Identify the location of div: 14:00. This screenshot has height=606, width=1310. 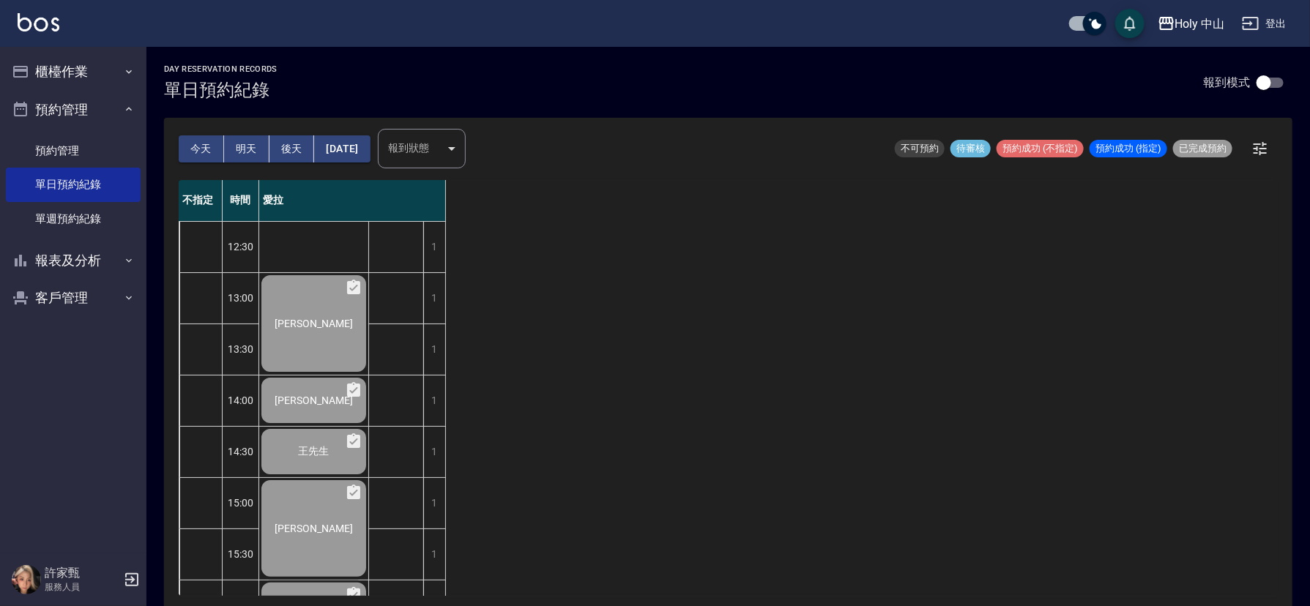
(241, 400).